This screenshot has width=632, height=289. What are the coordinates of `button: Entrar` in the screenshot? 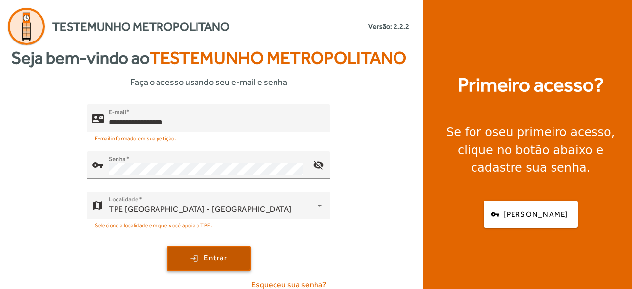 It's located at (209, 258).